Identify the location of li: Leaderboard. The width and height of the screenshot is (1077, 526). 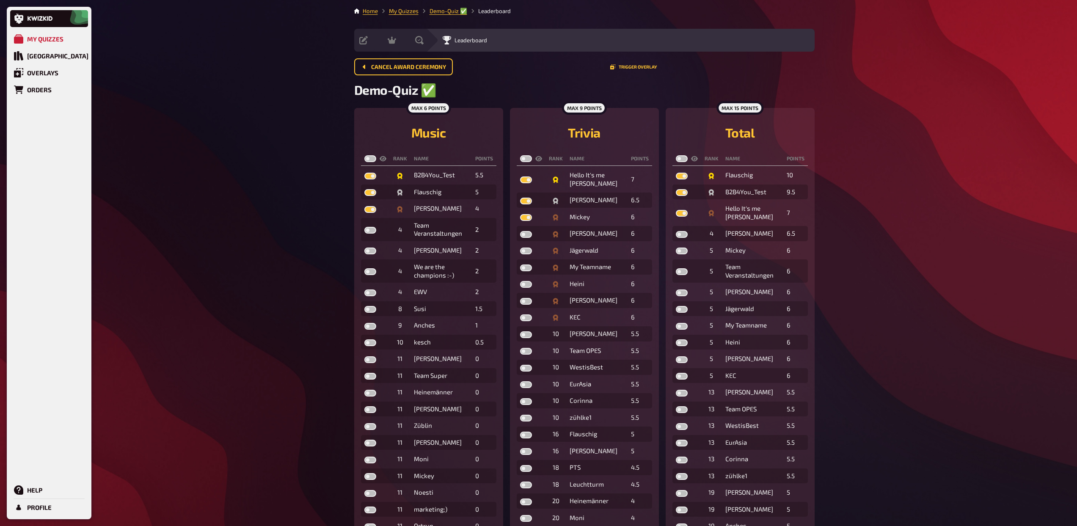
(489, 11).